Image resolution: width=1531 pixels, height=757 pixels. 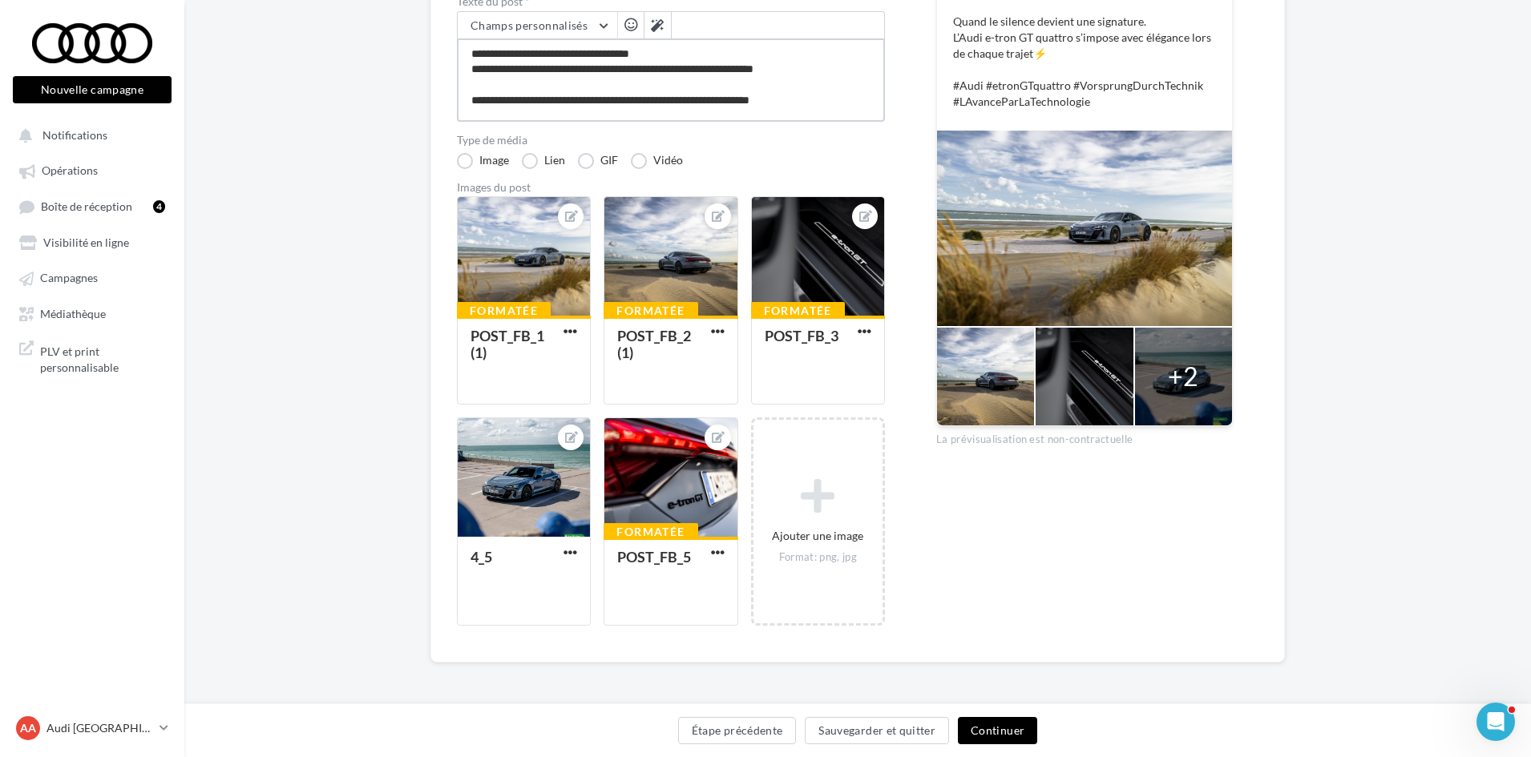 What do you see at coordinates (482, 161) in the screenshot?
I see `label: Image` at bounding box center [482, 161].